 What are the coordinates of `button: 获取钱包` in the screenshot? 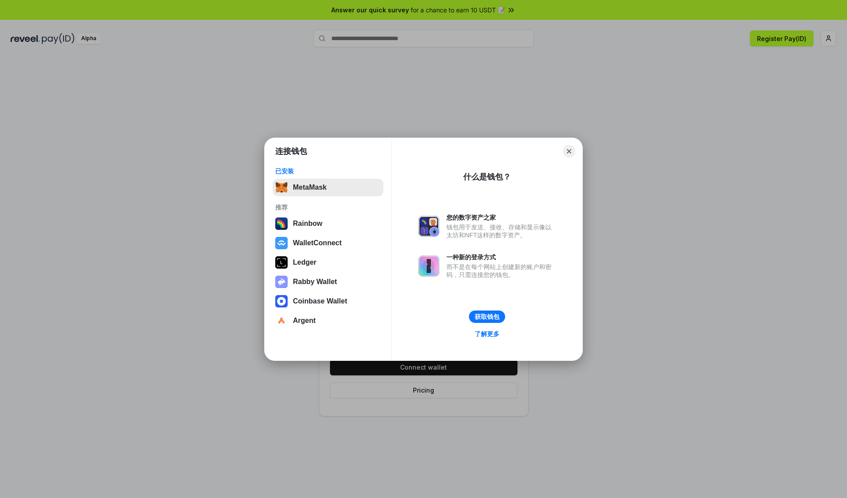 It's located at (487, 317).